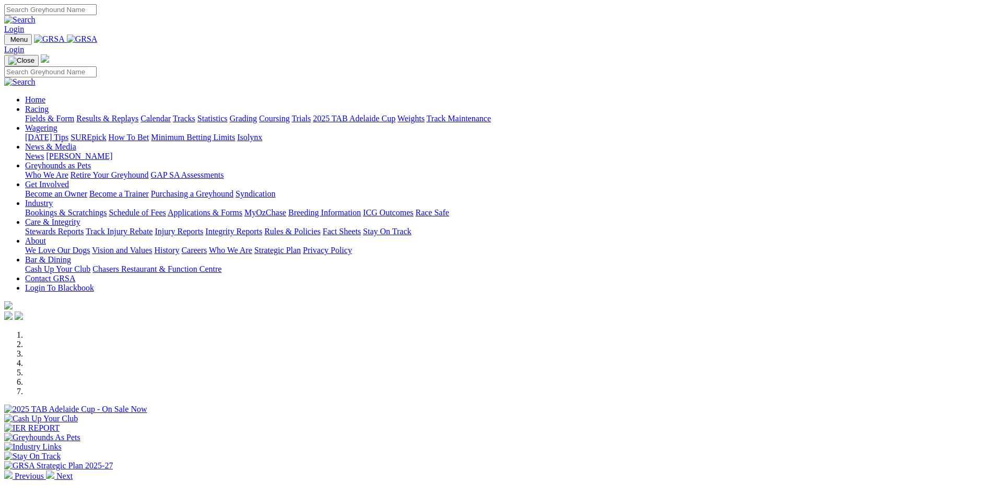  I want to click on a: Get Involved, so click(47, 184).